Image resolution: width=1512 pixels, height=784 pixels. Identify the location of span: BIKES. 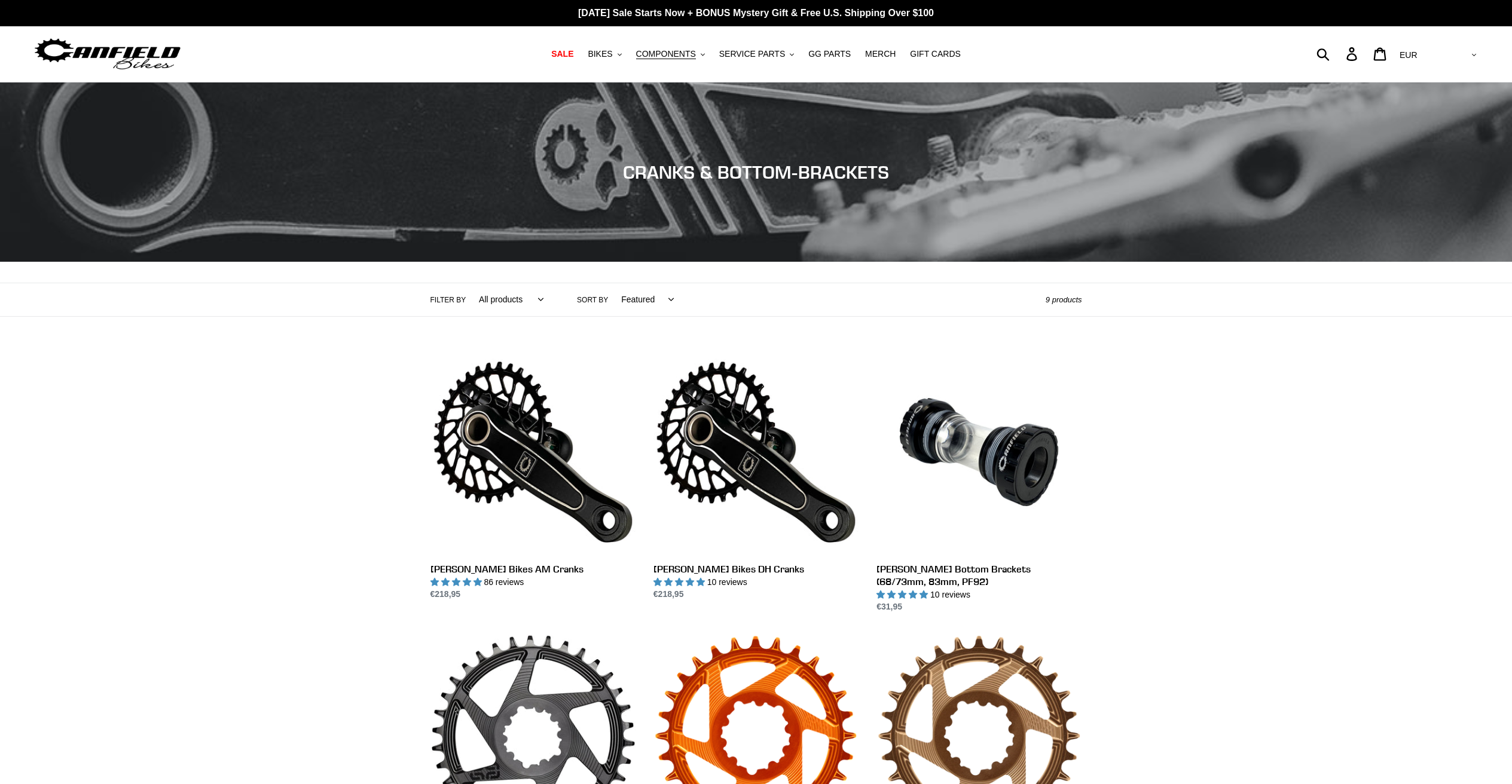
(600, 54).